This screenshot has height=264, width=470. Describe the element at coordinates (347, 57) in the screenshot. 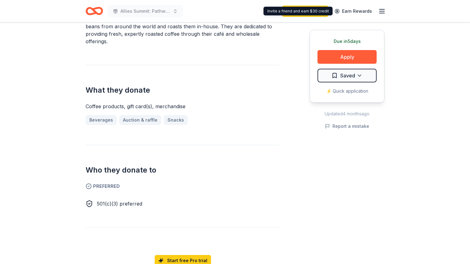

I see `button: Apply` at that location.